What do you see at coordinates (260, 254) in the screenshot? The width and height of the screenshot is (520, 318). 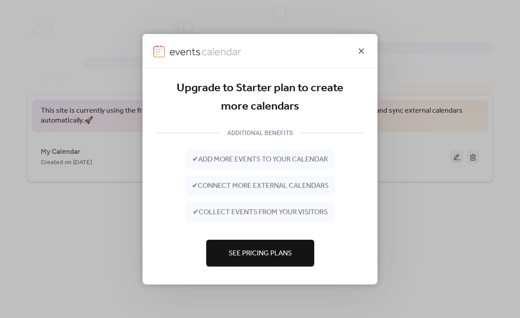 I see `span: See Pricing Plans` at bounding box center [260, 254].